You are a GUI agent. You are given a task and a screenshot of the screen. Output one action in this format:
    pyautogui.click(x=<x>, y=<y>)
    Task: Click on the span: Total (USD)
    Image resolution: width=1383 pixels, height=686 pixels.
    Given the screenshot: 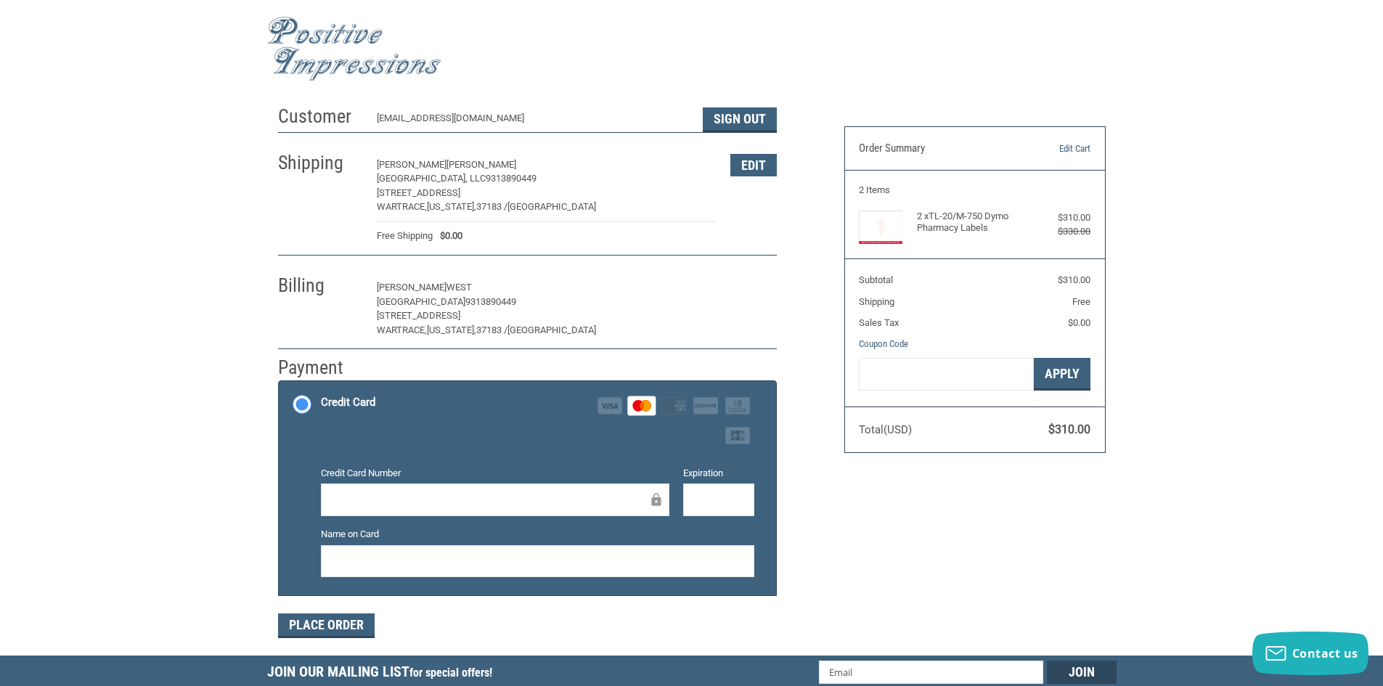 What is the action you would take?
    pyautogui.click(x=885, y=430)
    